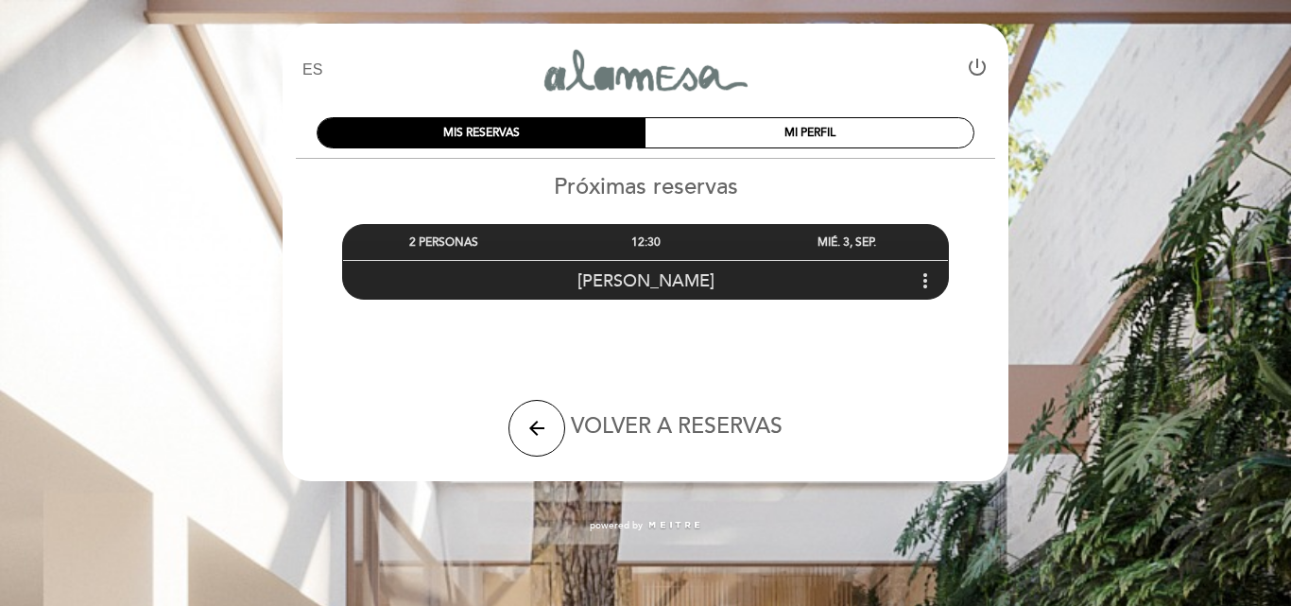  I want to click on img: MEITRE, so click(674, 525).